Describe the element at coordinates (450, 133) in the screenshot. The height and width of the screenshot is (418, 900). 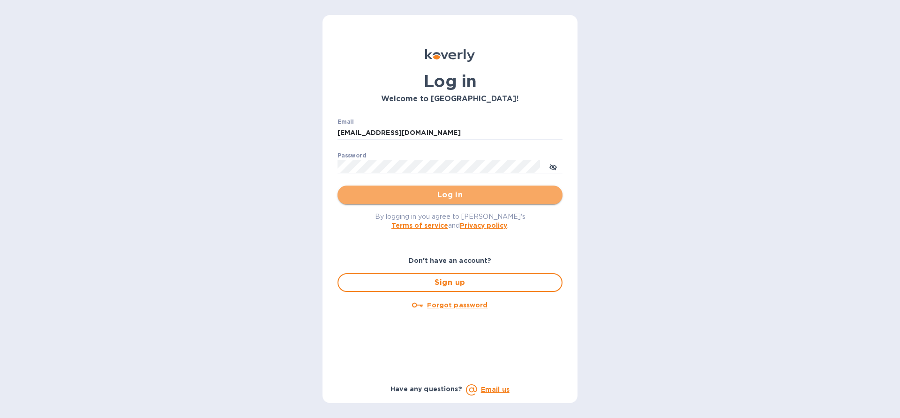
I see `input: Enter email address` at that location.